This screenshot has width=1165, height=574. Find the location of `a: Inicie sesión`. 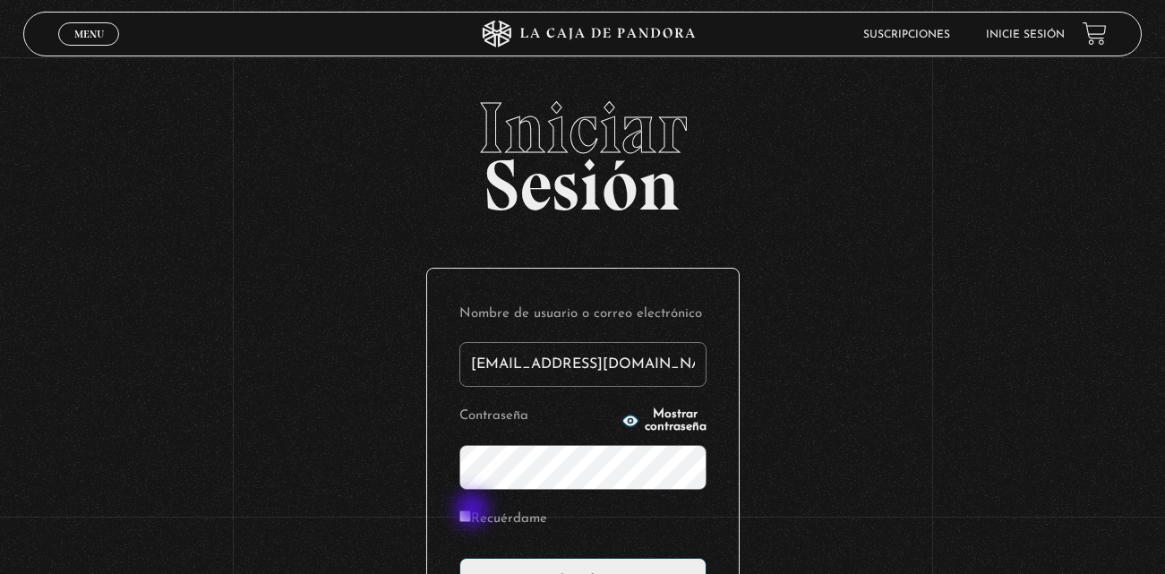

a: Inicie sesión is located at coordinates (1025, 35).